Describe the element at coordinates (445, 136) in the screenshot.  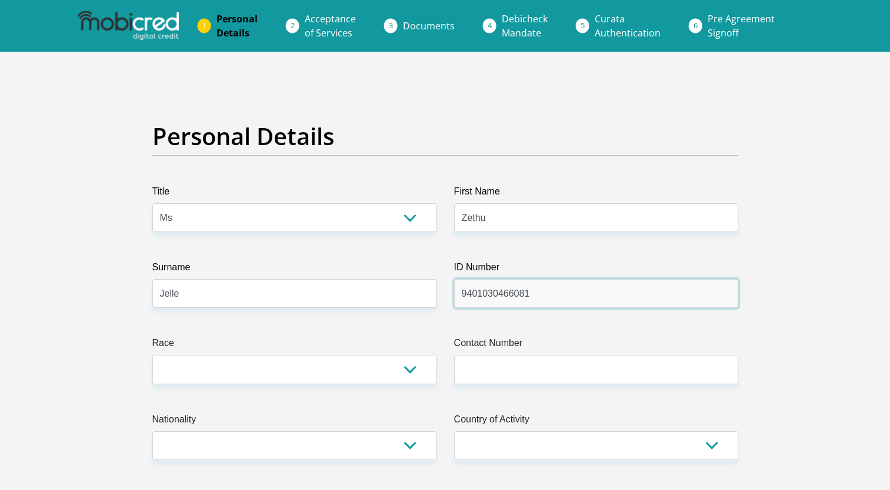
I see `h2: Personal Details` at that location.